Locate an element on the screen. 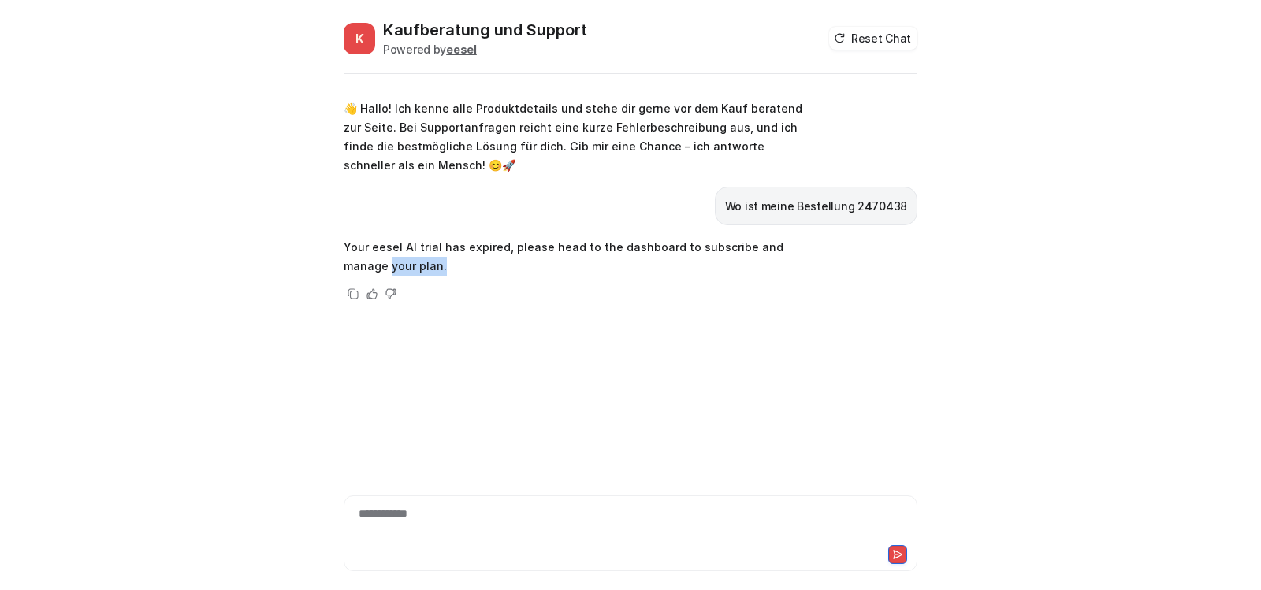  p: 👋 Hallo! Ich kenne alle Produktdetails und stehe dir gerne vor dem Kauf beratend zur Seite. Bei S... is located at coordinates (574, 137).